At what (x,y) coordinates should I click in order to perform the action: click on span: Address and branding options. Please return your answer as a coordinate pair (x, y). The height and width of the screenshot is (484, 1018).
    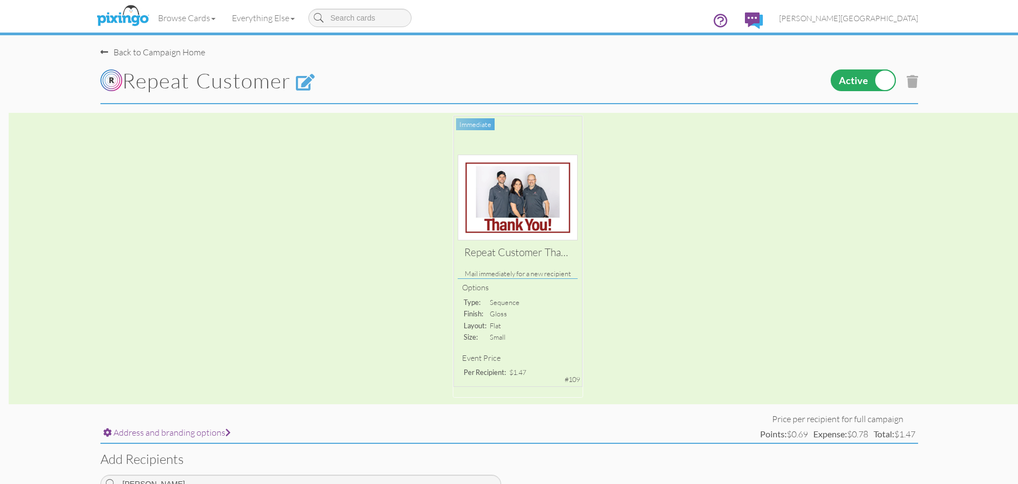
    Looking at the image, I should click on (172, 433).